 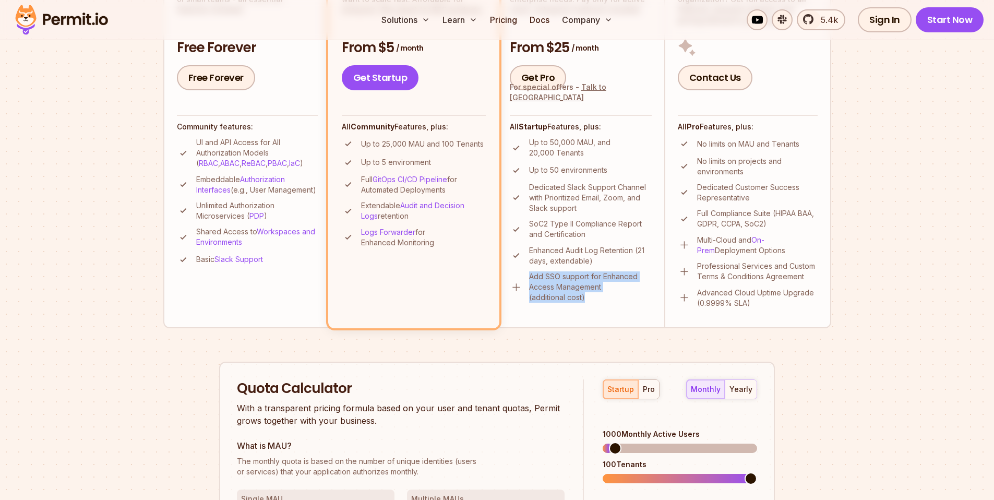 I want to click on p: Basic, so click(x=230, y=259).